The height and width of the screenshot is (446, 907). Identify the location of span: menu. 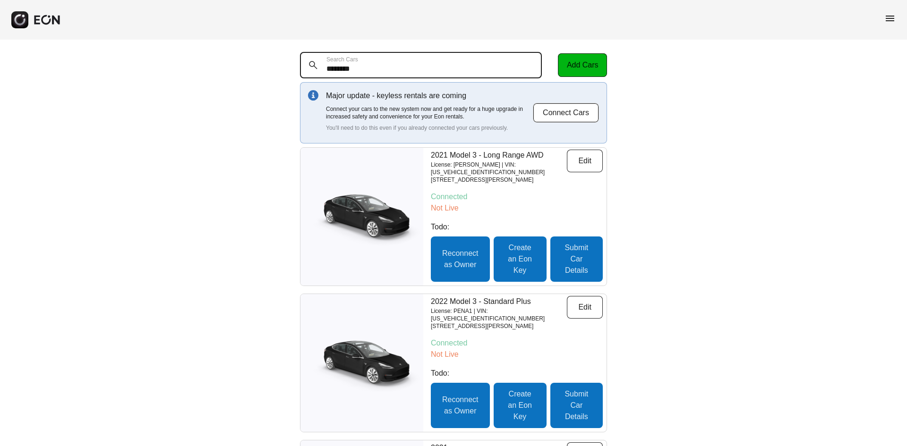
(890, 18).